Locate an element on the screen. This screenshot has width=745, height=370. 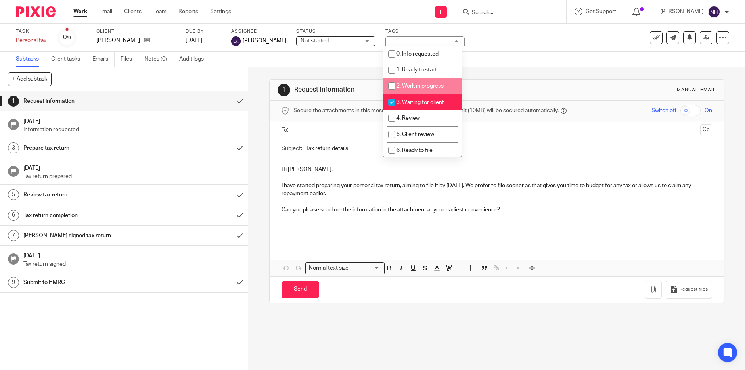
span: Switch off is located at coordinates (663, 111).